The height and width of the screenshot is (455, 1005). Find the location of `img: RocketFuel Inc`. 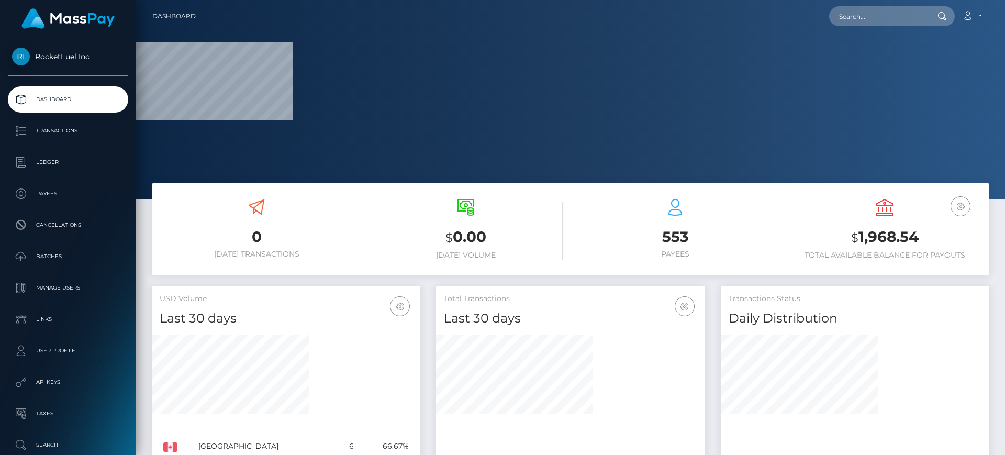

img: RocketFuel Inc is located at coordinates (21, 57).